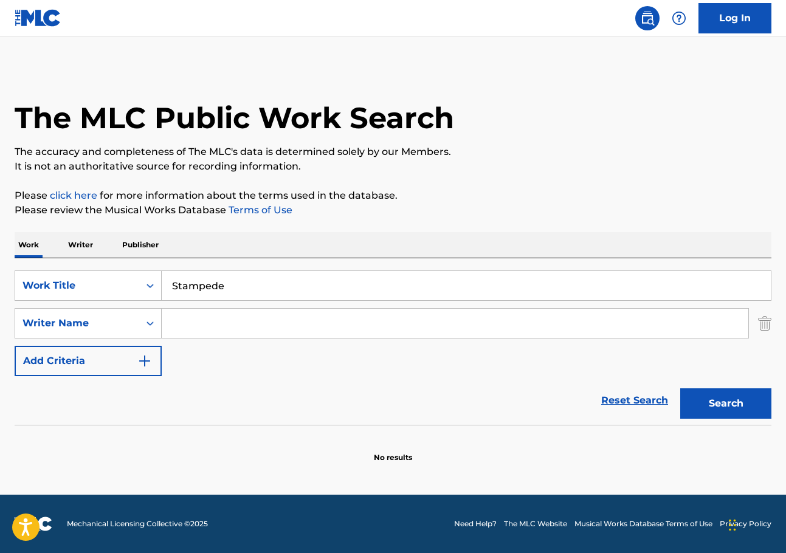 The width and height of the screenshot is (786, 553). I want to click on p: Please review the Musical Works Database, so click(393, 210).